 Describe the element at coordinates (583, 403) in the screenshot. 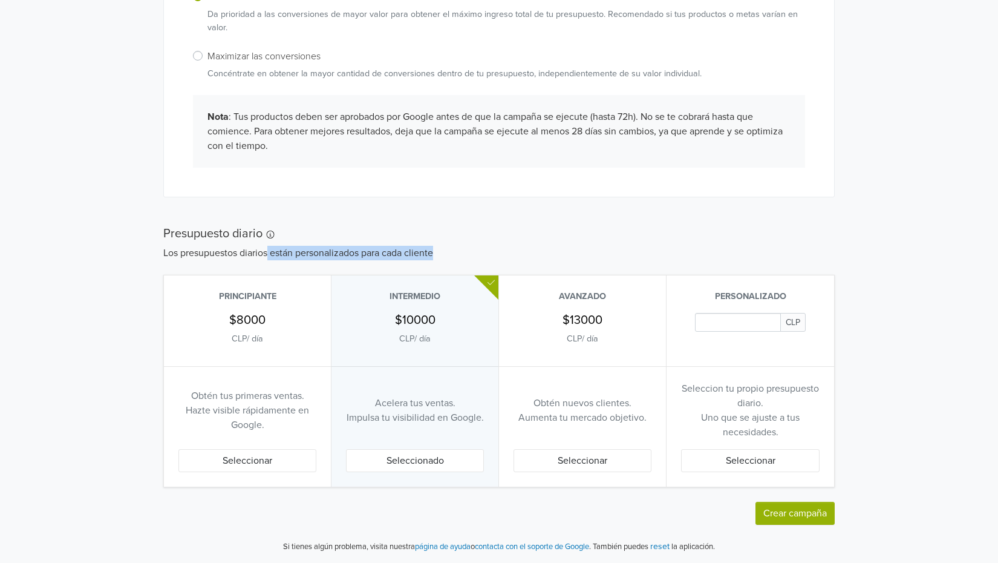

I see `p: Obtén nuevos clientes.` at that location.